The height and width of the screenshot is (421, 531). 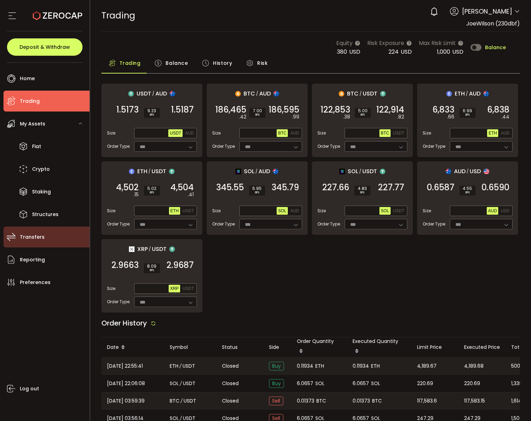 I want to click on div: Date, so click(x=133, y=347).